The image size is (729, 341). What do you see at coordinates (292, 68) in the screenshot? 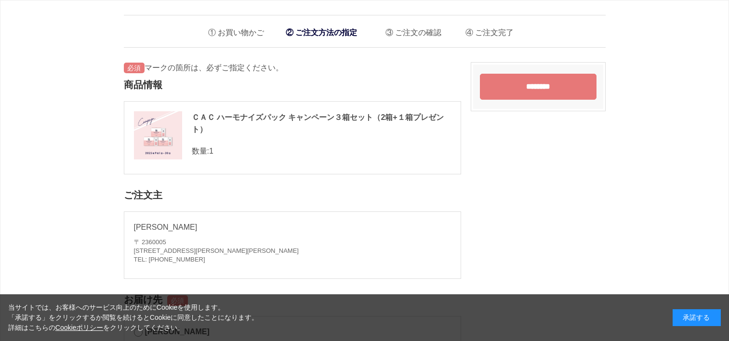
I see `p: マークの箇所は、必ずご指定ください。` at bounding box center [292, 68].